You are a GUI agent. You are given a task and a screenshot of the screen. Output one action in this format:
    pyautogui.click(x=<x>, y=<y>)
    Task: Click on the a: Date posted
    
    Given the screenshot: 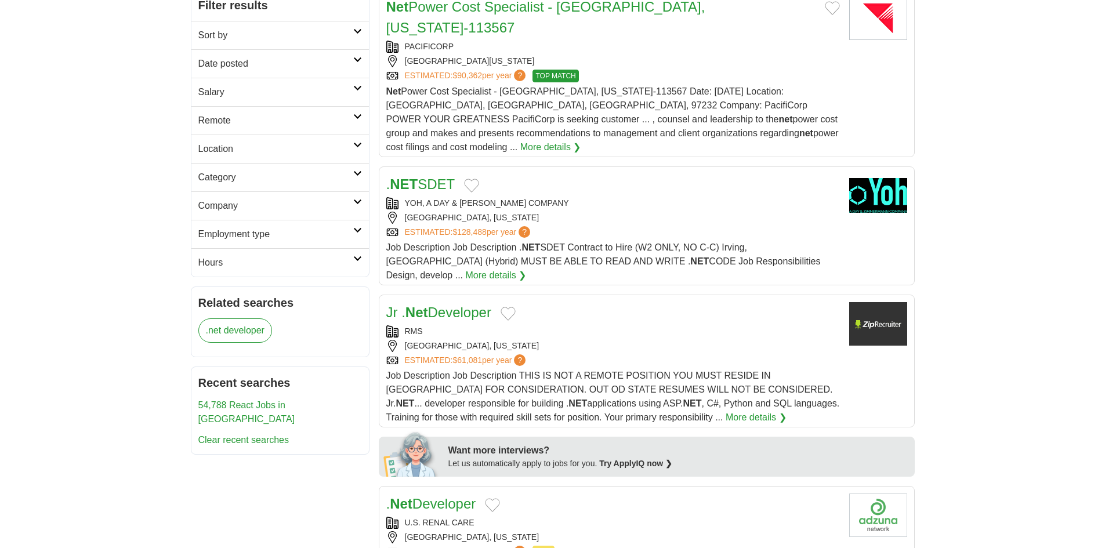 What is the action you would take?
    pyautogui.click(x=280, y=63)
    